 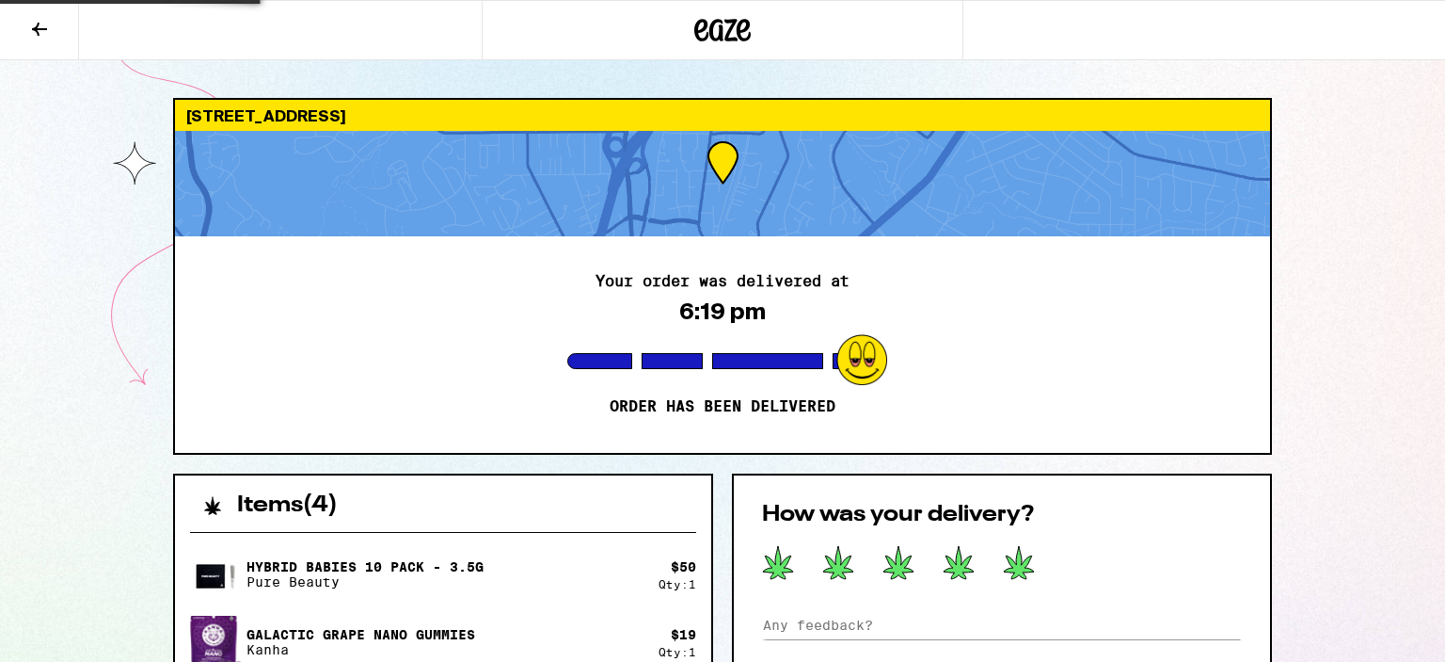 I want to click on h2: Items ( 4 ), so click(x=287, y=505).